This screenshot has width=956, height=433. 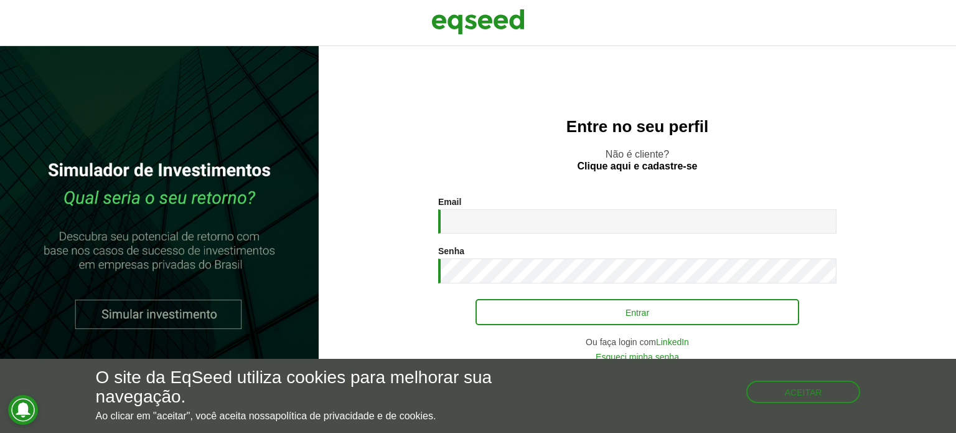 What do you see at coordinates (478, 22) in the screenshot?
I see `img: EqSeed Logo` at bounding box center [478, 22].